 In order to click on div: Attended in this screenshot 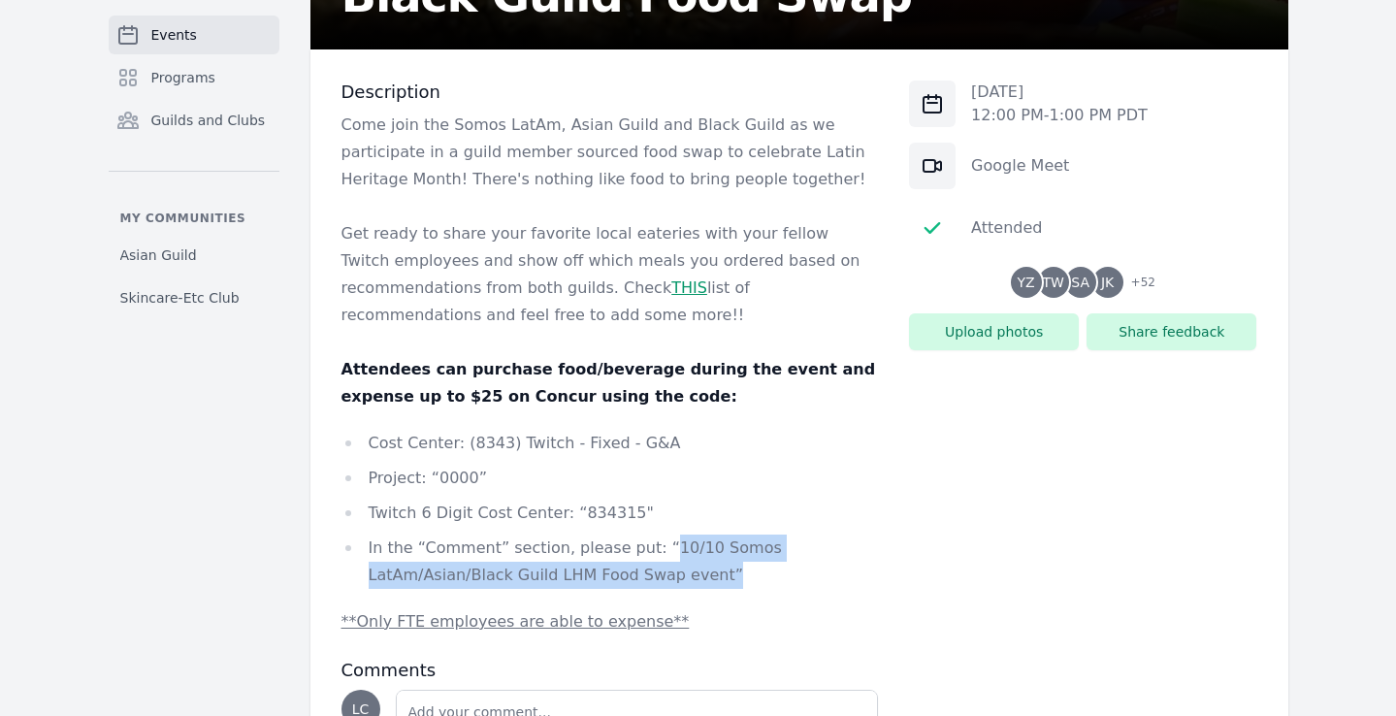, I will do `click(1006, 228)`.